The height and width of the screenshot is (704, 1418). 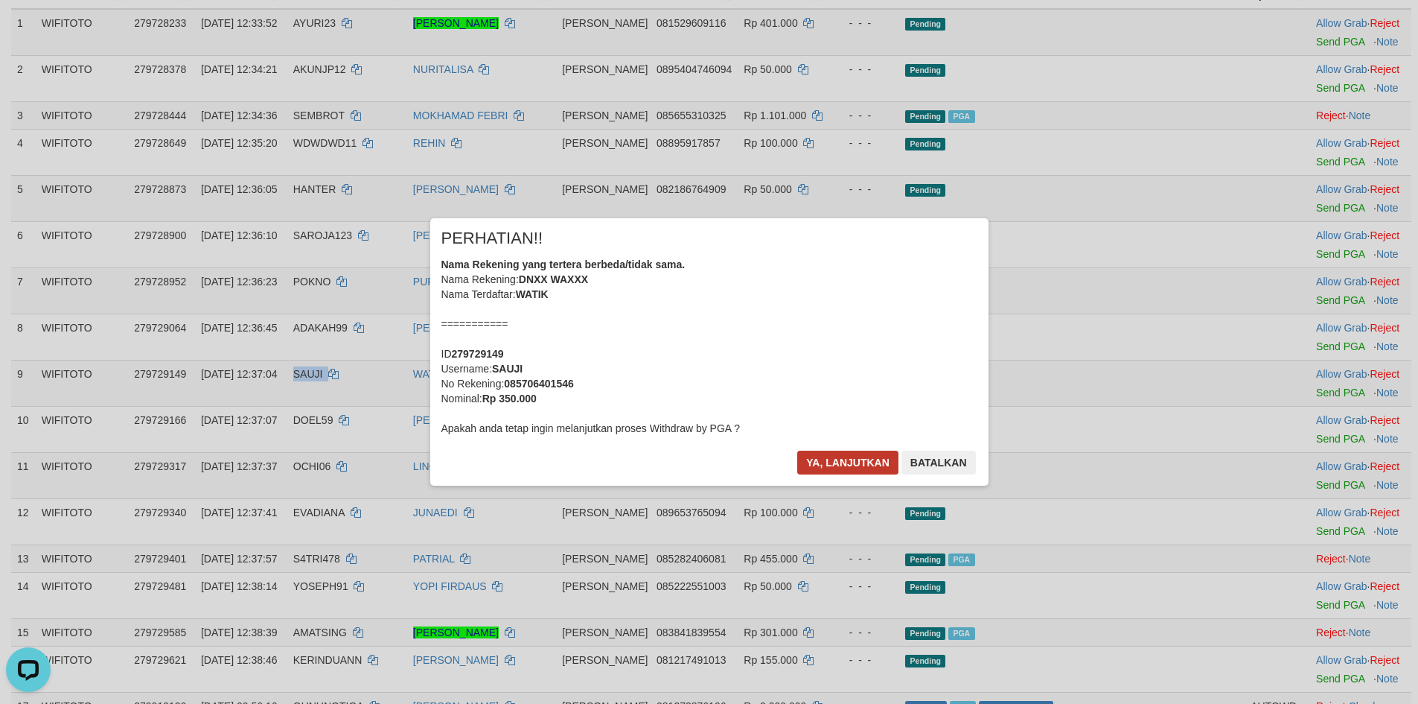 I want to click on button: Ya, lanjutkan, so click(x=848, y=462).